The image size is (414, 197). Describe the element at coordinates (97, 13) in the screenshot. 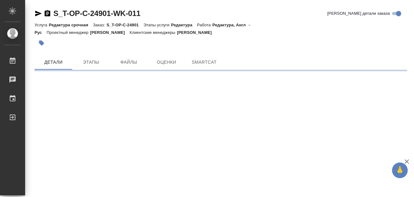

I see `a: S_T-OP-C-24901-WK-011` at that location.